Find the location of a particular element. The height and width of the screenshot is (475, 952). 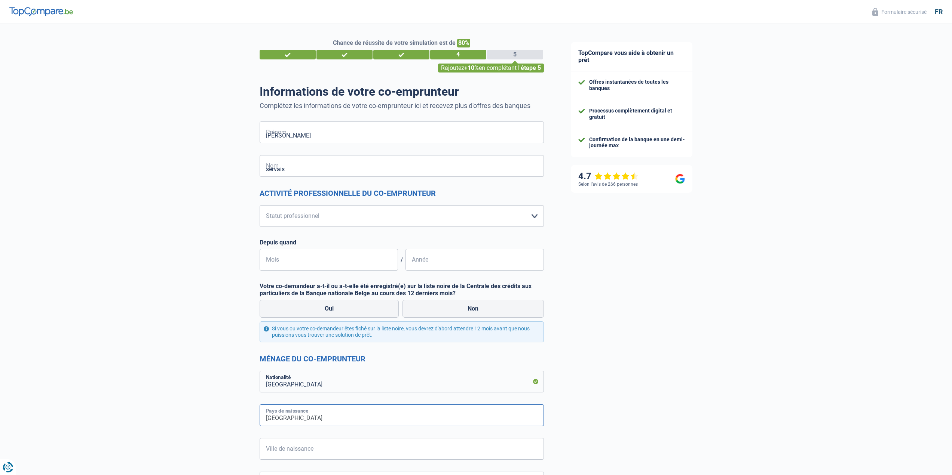

div: 3 is located at coordinates (401, 55).